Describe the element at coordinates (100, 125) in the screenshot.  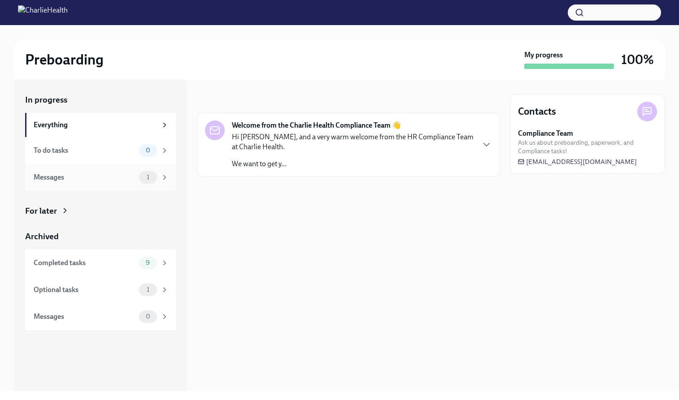
I see `a: Everything` at that location.